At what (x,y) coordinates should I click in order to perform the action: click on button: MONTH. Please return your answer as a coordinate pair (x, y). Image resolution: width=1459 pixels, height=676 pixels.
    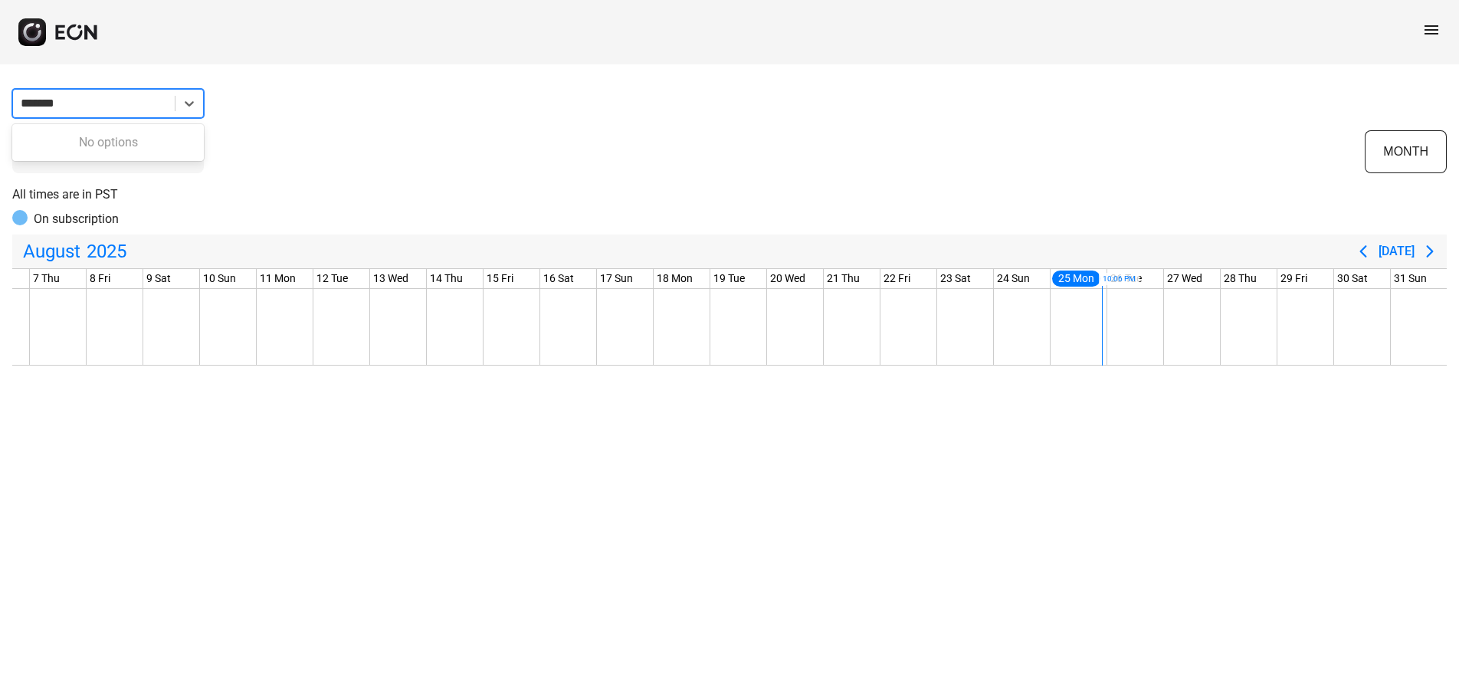
    Looking at the image, I should click on (1405, 152).